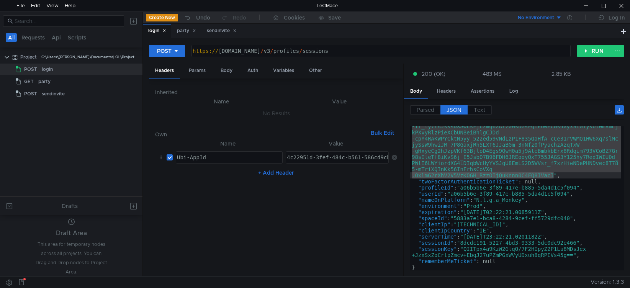  What do you see at coordinates (492, 74) in the screenshot?
I see `div: 483 MS` at bounding box center [492, 74].